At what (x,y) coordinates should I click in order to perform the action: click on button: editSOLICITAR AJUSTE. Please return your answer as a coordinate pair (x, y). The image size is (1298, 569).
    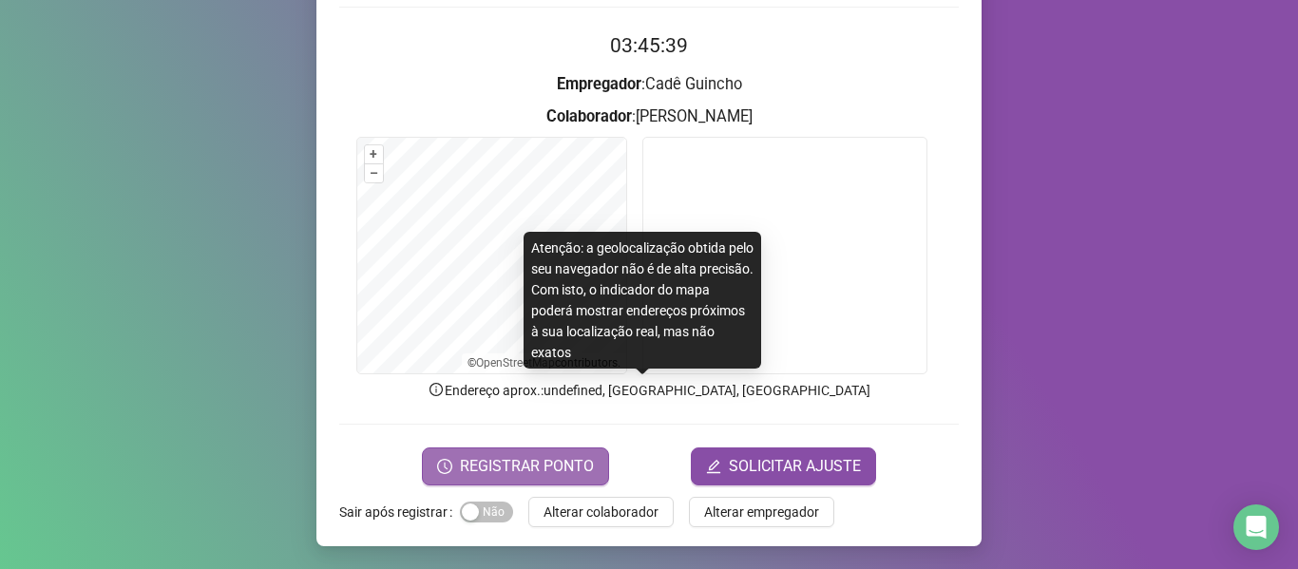
    Looking at the image, I should click on (783, 467).